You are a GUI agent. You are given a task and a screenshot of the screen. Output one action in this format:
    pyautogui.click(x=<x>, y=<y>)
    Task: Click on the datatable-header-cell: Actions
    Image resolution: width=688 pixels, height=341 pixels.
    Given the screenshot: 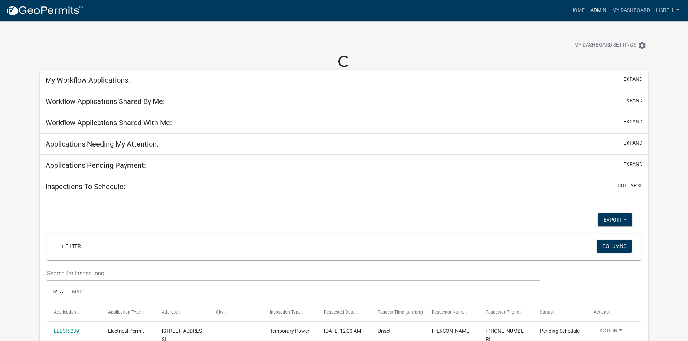 What is the action you would take?
    pyautogui.click(x=613, y=312)
    